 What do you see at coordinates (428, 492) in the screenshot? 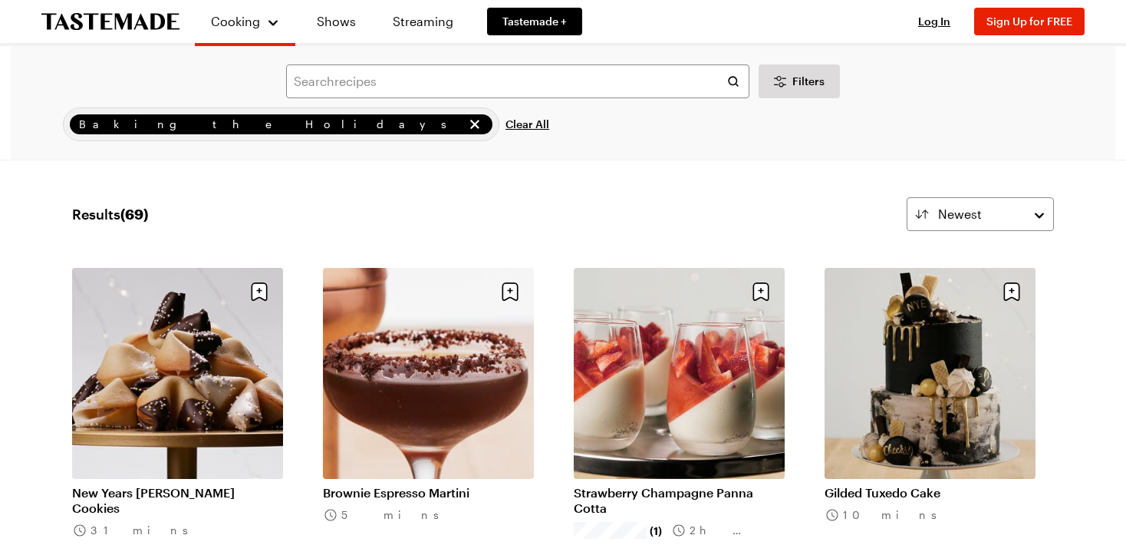
I see `a: Brownie Espresso Martini` at bounding box center [428, 492].